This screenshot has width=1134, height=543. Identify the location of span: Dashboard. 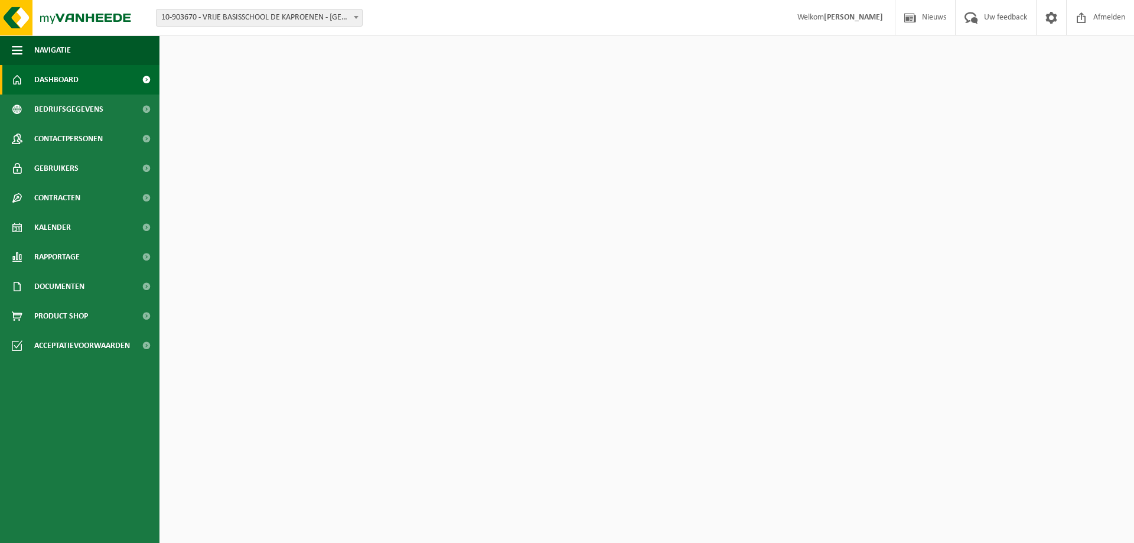
(56, 80).